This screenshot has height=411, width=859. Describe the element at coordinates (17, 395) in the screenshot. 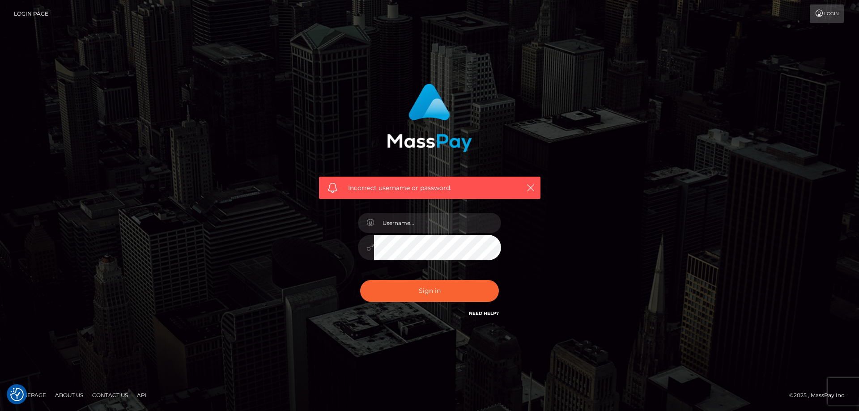

I see `button: Consent Preferences` at that location.